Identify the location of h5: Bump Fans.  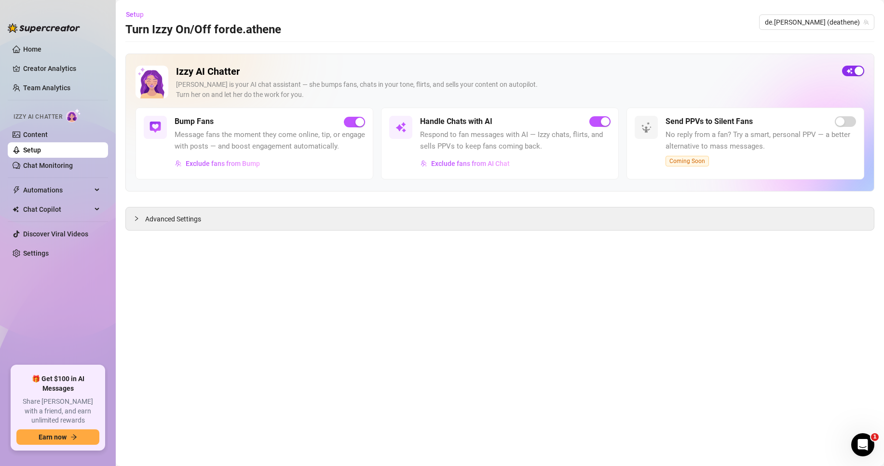
(194, 122).